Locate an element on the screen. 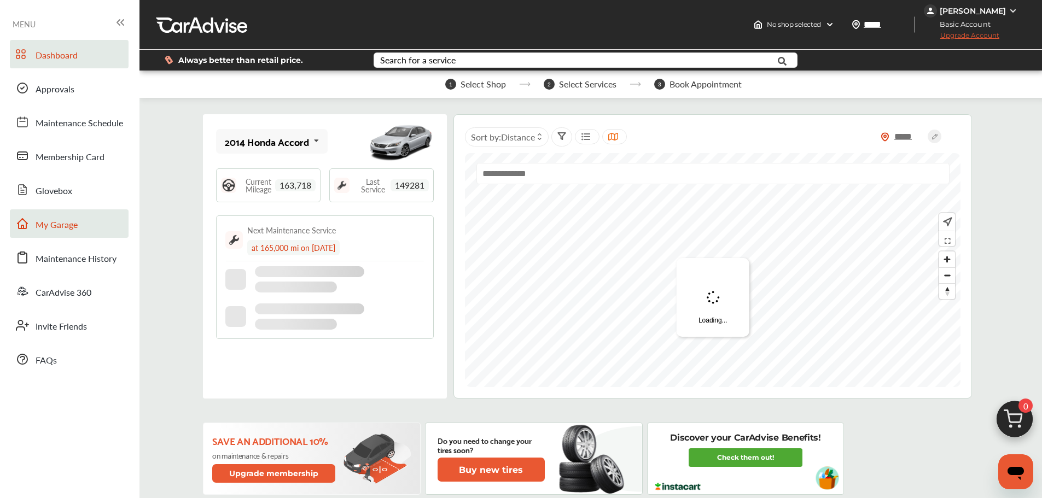 This screenshot has height=498, width=1042. span: 2 is located at coordinates (549, 84).